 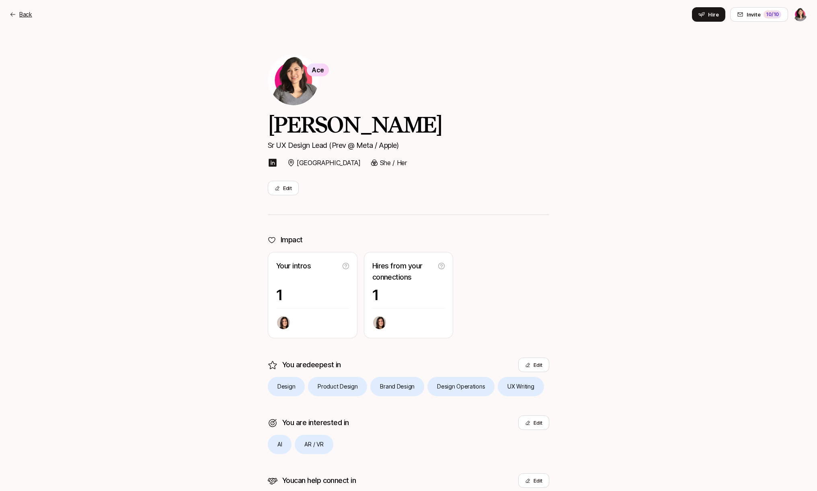 What do you see at coordinates (279, 445) in the screenshot?
I see `p: AI` at bounding box center [279, 445].